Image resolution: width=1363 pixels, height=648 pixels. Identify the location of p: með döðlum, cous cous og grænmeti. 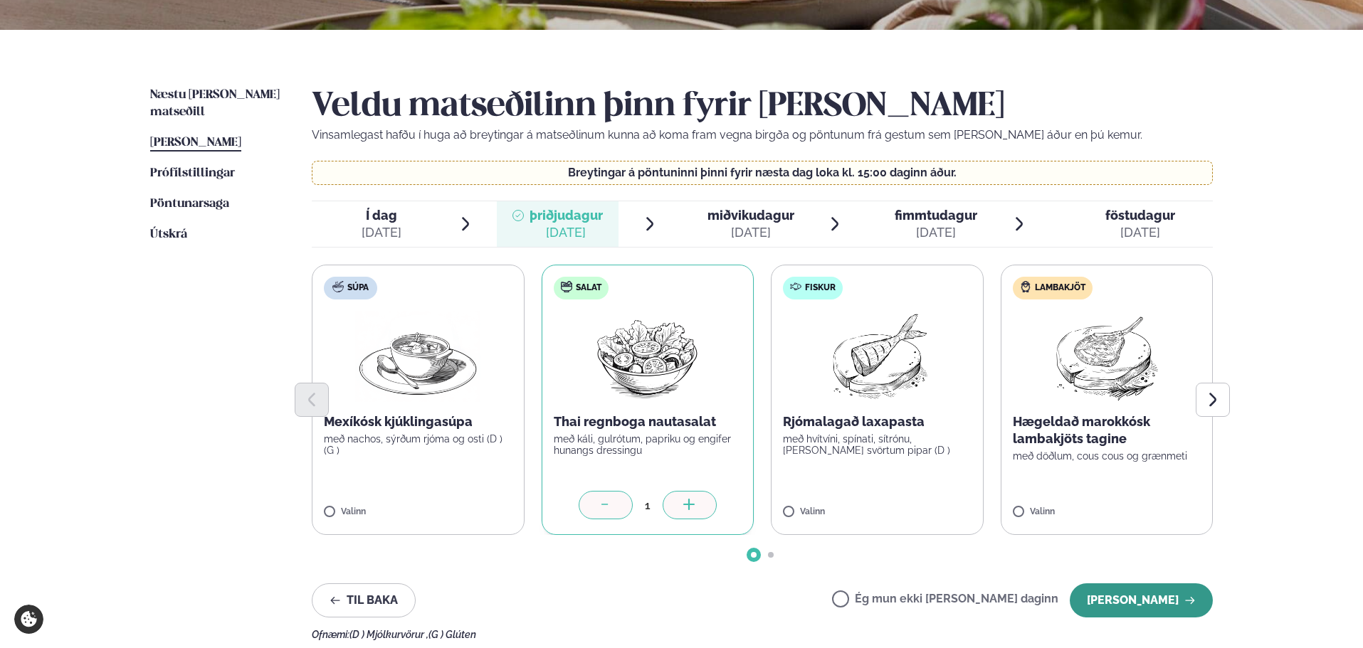
(1107, 456).